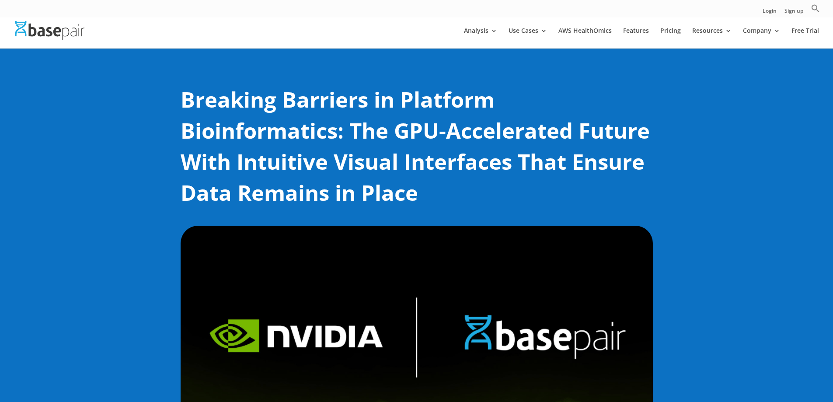 The width and height of the screenshot is (833, 402). What do you see at coordinates (805, 38) in the screenshot?
I see `a: Free Trial` at bounding box center [805, 38].